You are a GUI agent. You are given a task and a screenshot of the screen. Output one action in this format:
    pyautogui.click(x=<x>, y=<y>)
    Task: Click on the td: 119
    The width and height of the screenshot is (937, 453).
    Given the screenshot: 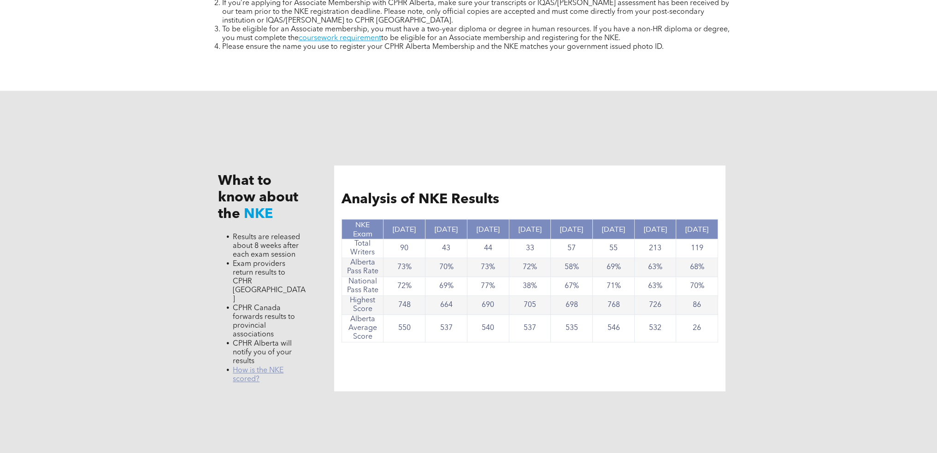 What is the action you would take?
    pyautogui.click(x=697, y=248)
    